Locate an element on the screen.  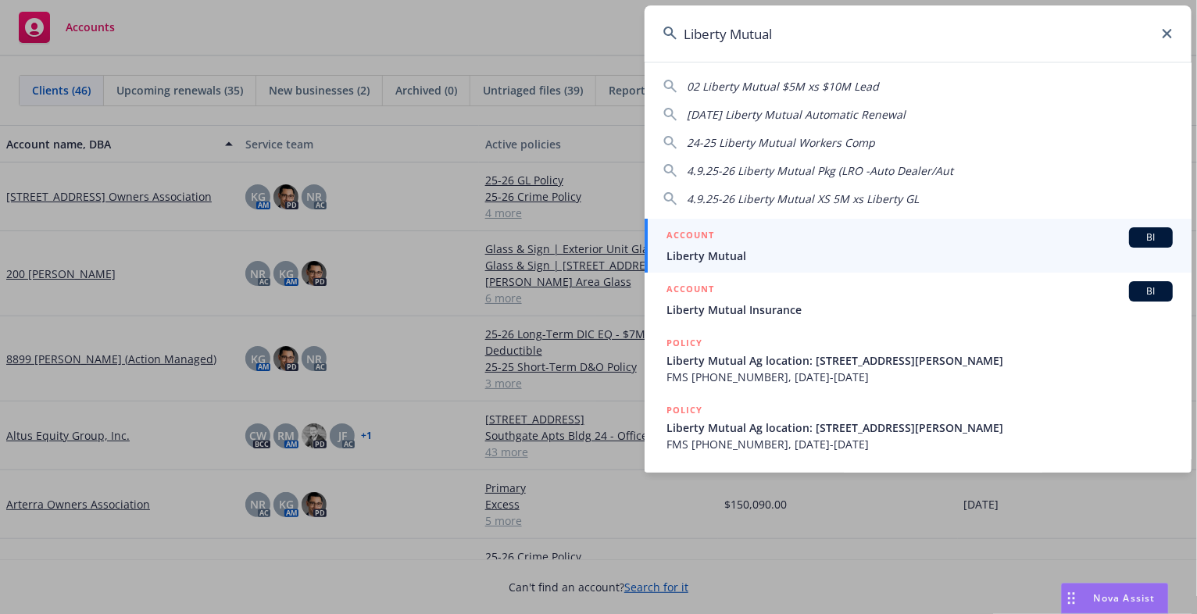
span: 02 Liberty Mutual $5M xs $10M Lead is located at coordinates (783, 86).